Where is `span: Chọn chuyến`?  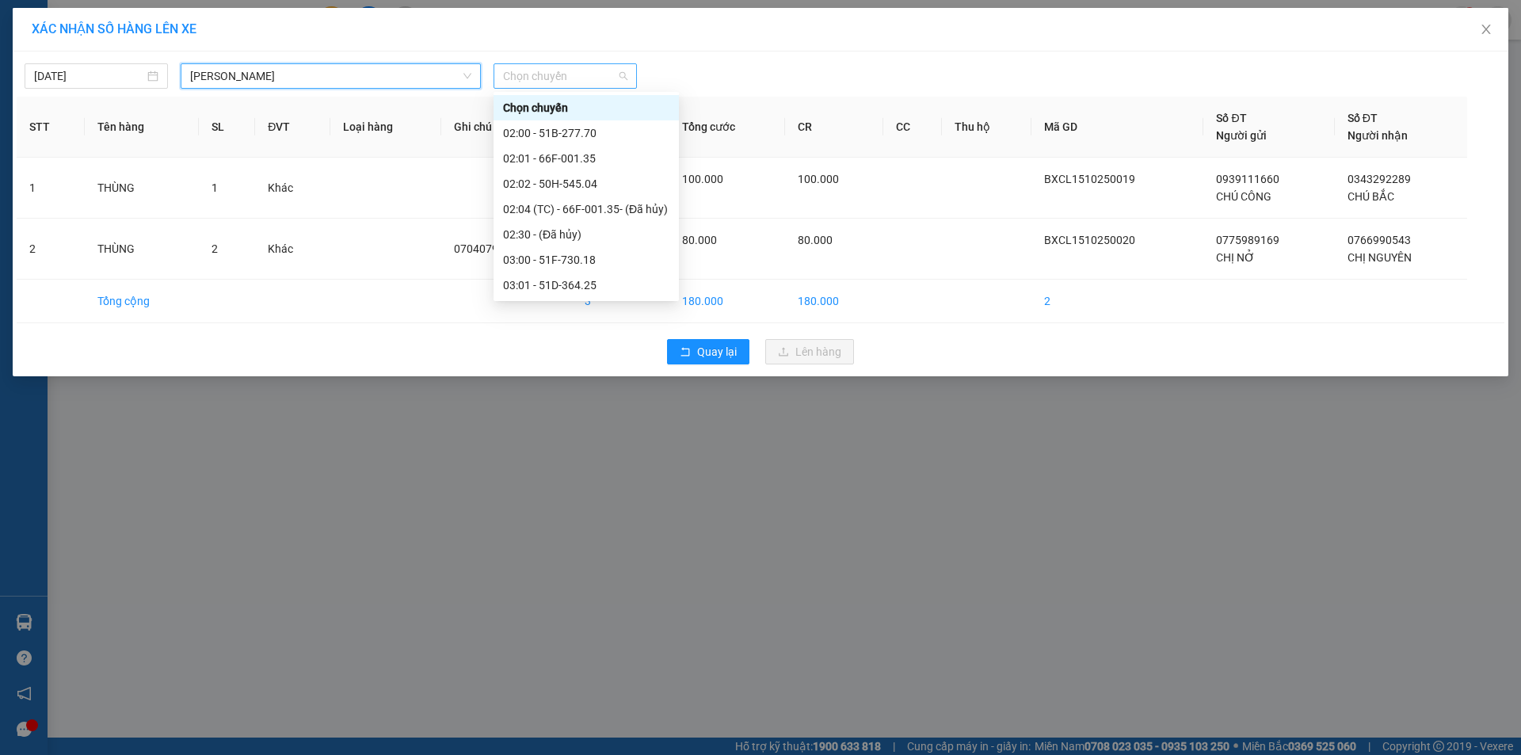
span: Chọn chuyến is located at coordinates (565, 76).